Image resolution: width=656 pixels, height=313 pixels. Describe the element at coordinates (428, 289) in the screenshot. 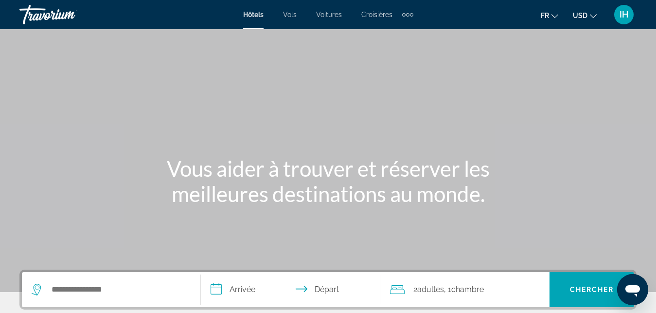

I see `span: 2` at that location.